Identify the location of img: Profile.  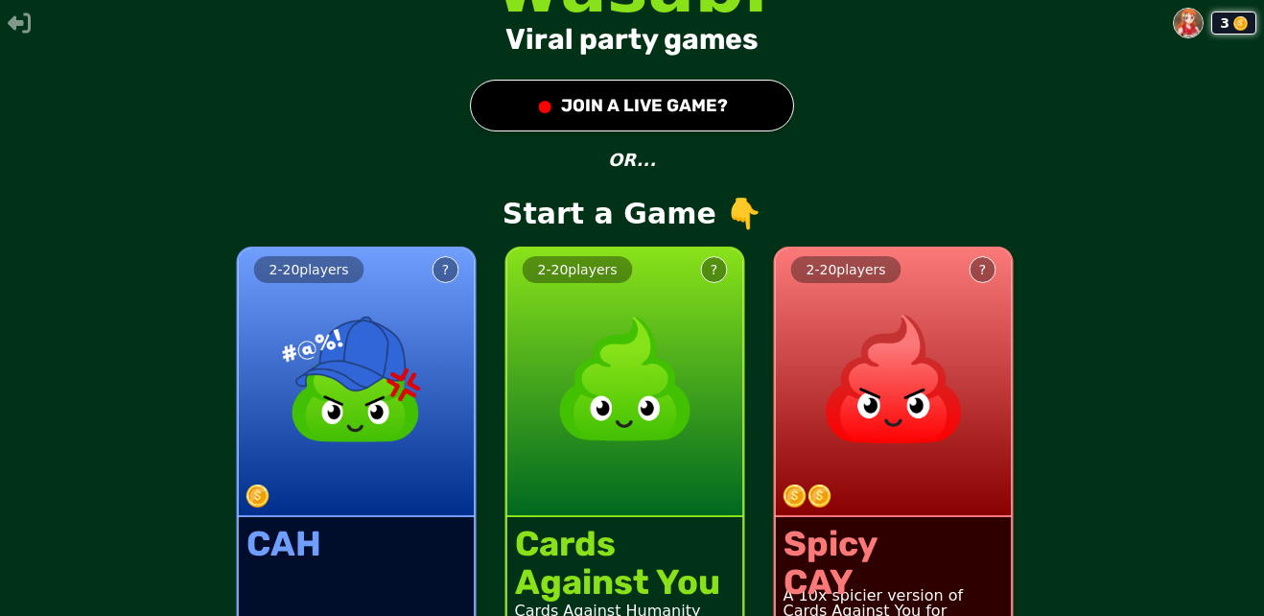
(1188, 23).